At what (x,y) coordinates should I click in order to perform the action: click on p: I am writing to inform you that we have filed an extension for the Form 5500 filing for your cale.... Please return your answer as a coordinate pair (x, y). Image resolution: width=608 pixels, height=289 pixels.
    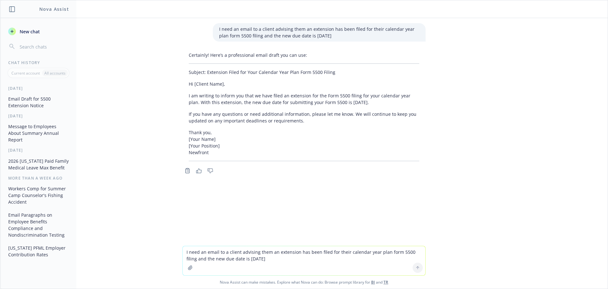
    Looking at the image, I should click on (304, 99).